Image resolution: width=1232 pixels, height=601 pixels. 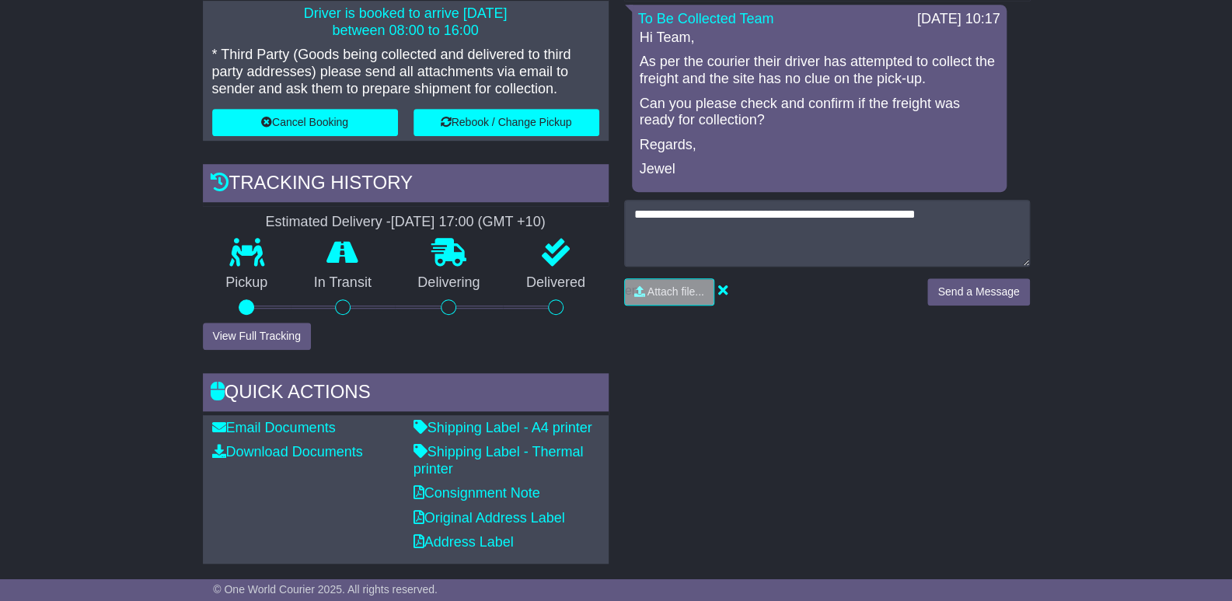 I want to click on p: Can you please check and confirm if the freight was ready for collection?, so click(x=819, y=112).